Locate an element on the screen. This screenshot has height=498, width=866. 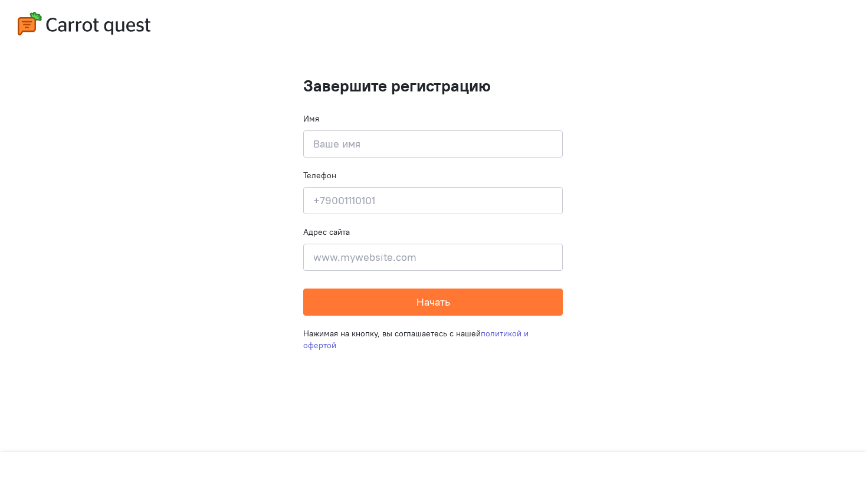
a: политикой и офертой is located at coordinates (416, 339).